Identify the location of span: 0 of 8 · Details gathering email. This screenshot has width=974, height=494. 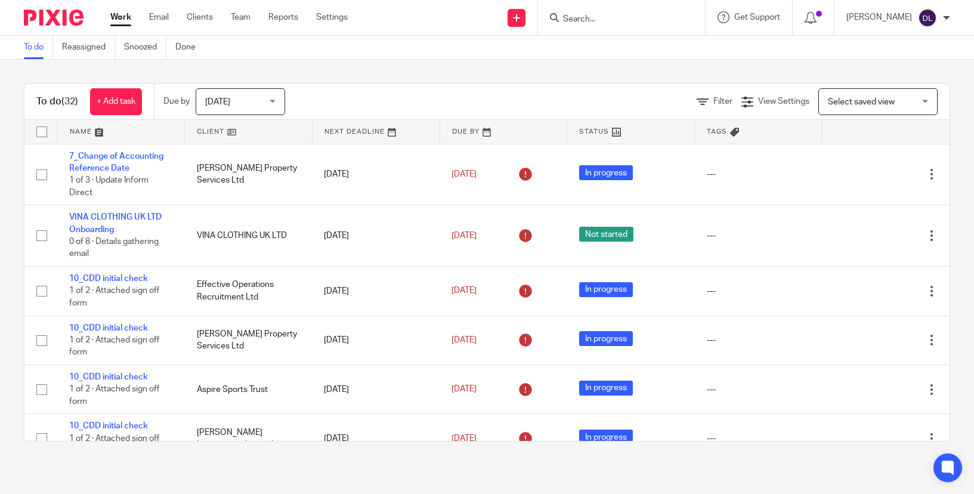
(114, 247).